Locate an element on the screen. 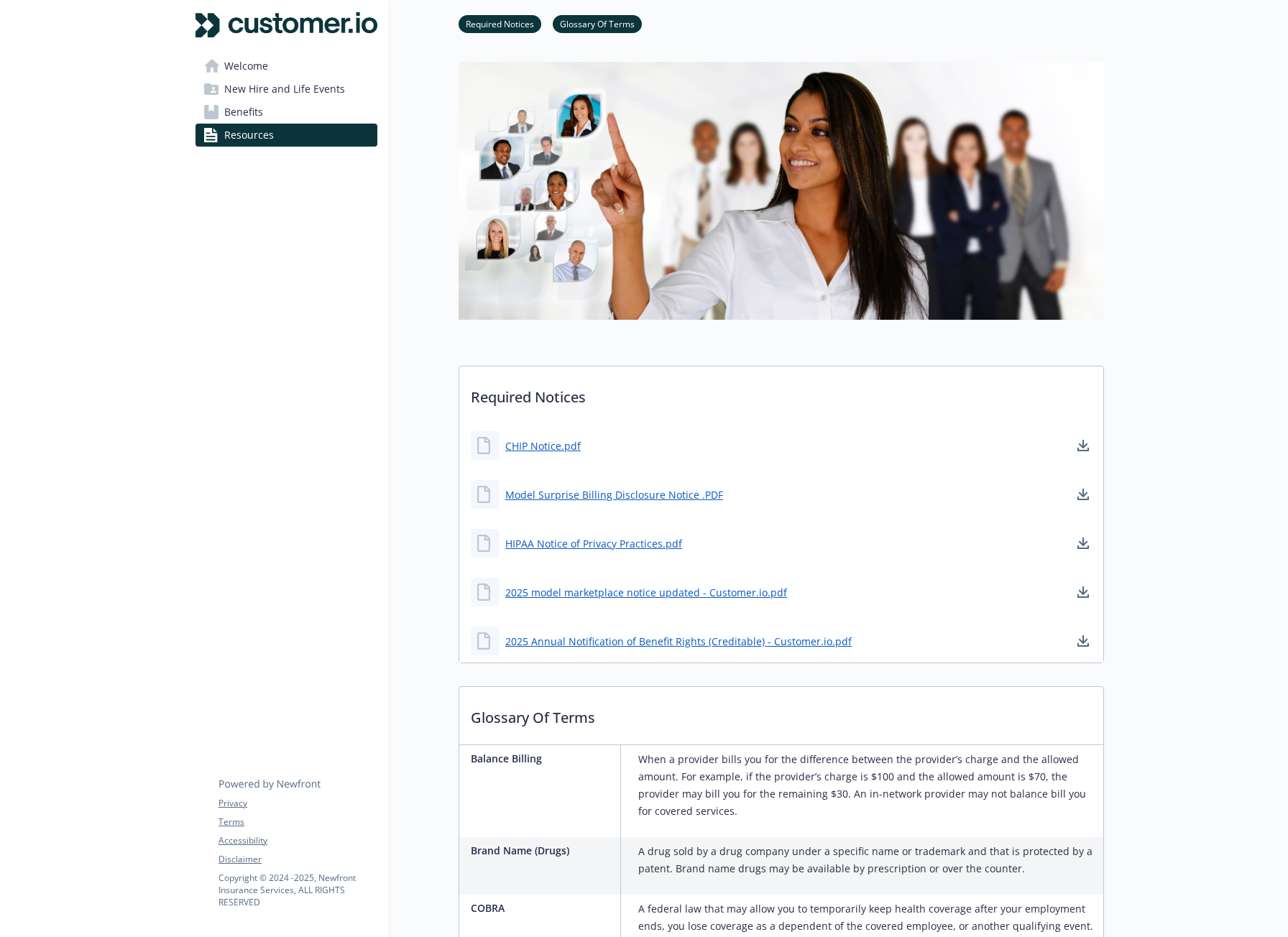 Image resolution: width=1288 pixels, height=937 pixels. a: Glossary Of Terms is located at coordinates (597, 23).